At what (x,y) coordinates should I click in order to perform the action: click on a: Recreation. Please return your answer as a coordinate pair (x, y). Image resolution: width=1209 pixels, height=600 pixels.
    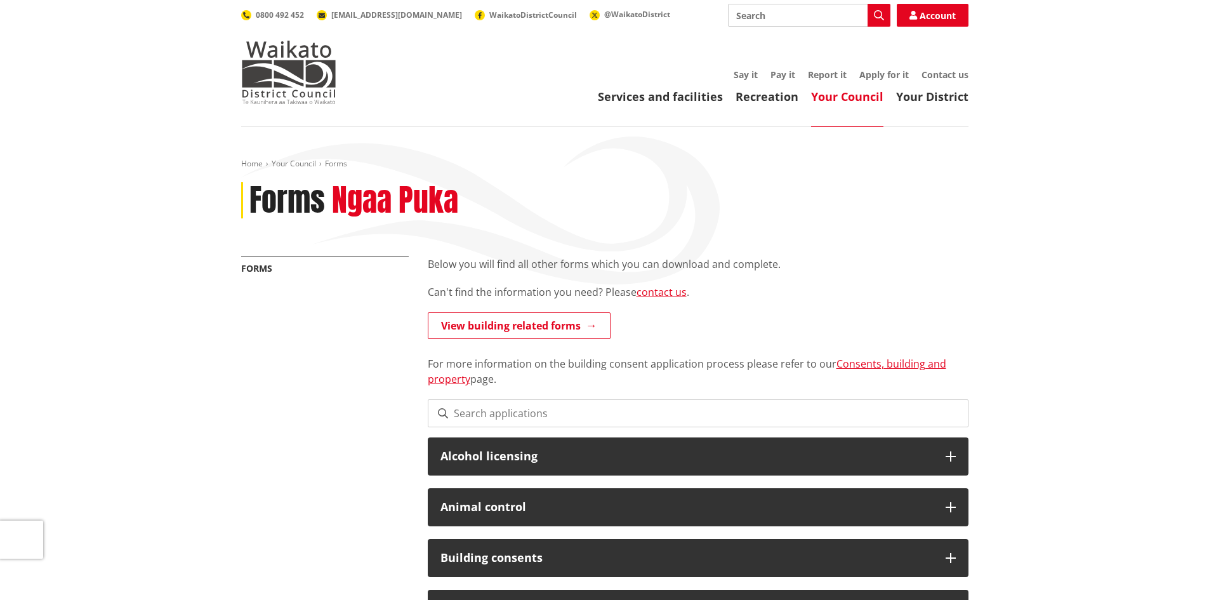
    Looking at the image, I should click on (766, 96).